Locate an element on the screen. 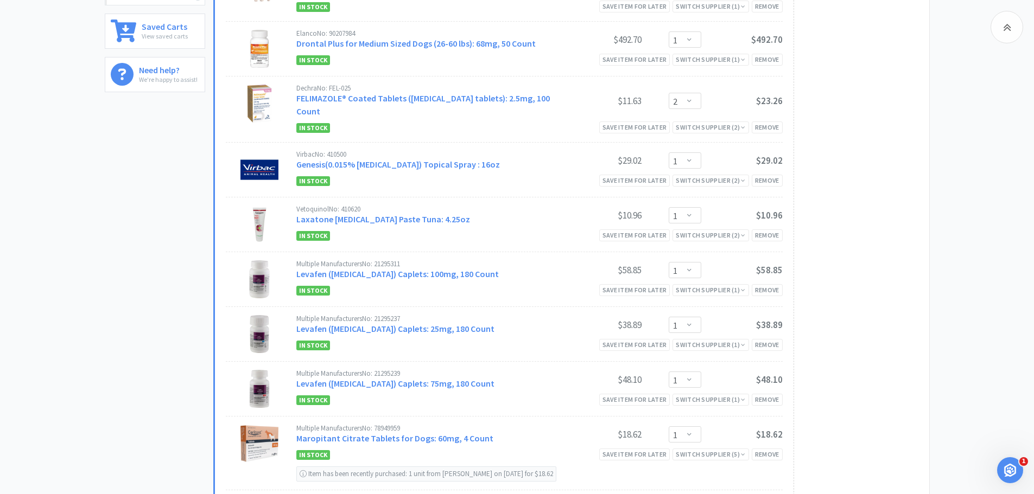  div: Multiple Manufacturers No: 21295239 is located at coordinates (428, 373).